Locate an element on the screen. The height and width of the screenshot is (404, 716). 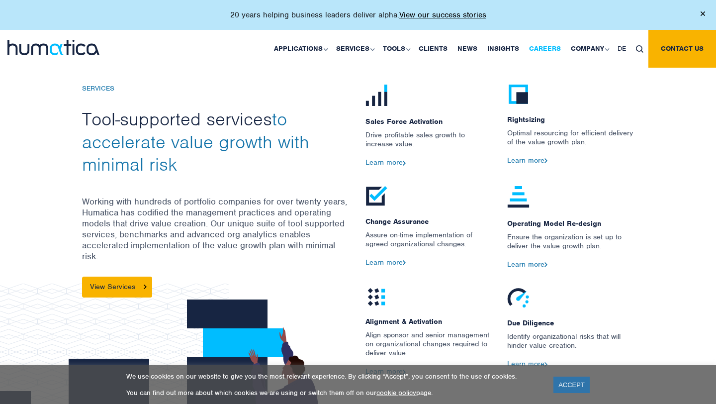
a: View Services is located at coordinates (117, 287).